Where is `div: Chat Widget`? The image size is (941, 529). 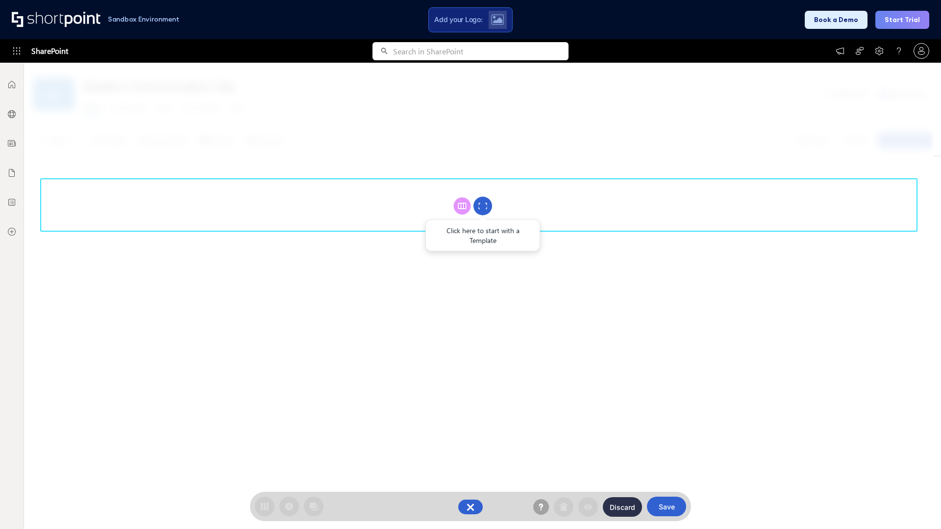
div: Chat Widget is located at coordinates (916, 506).